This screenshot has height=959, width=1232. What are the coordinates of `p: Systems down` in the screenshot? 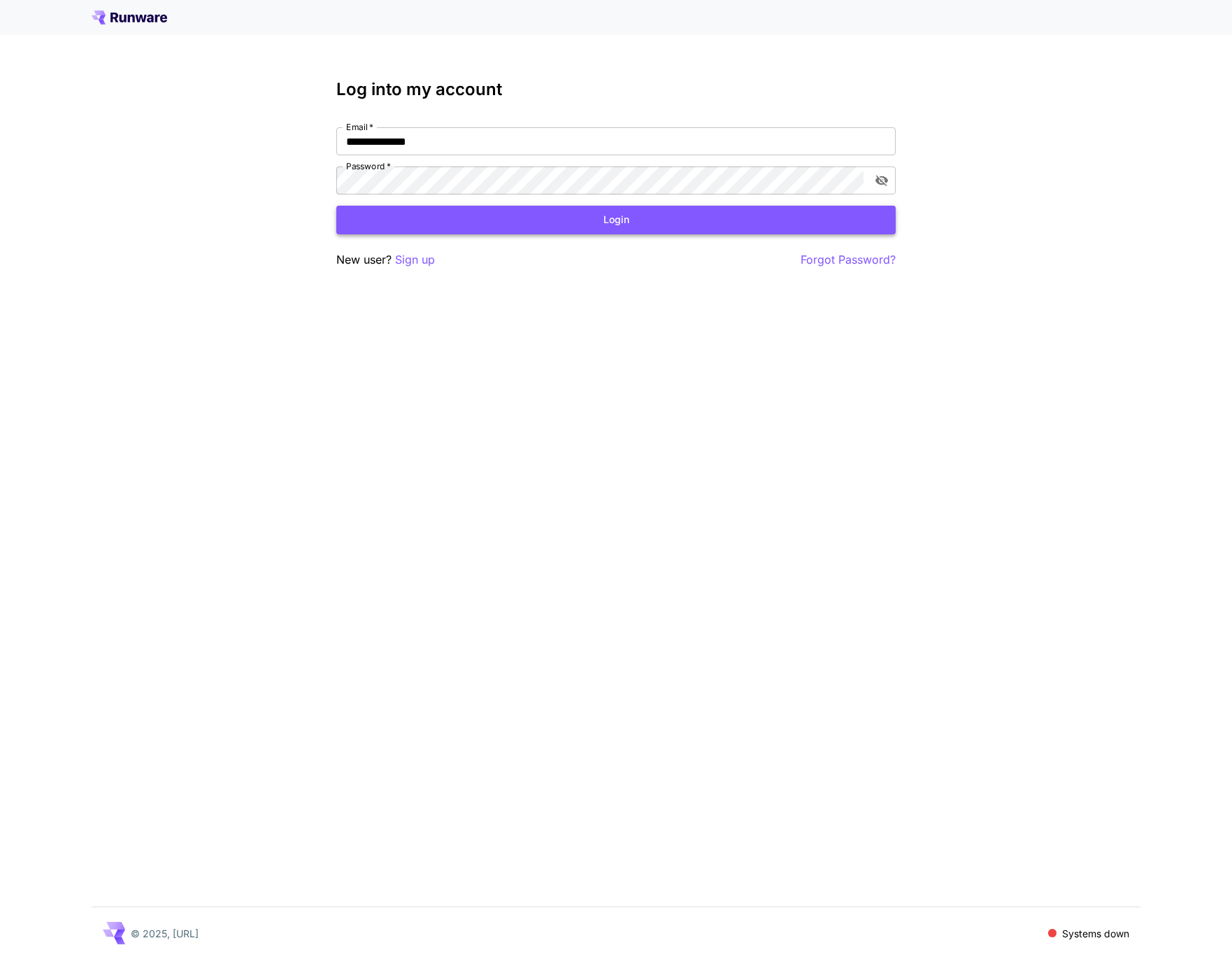 It's located at (1096, 933).